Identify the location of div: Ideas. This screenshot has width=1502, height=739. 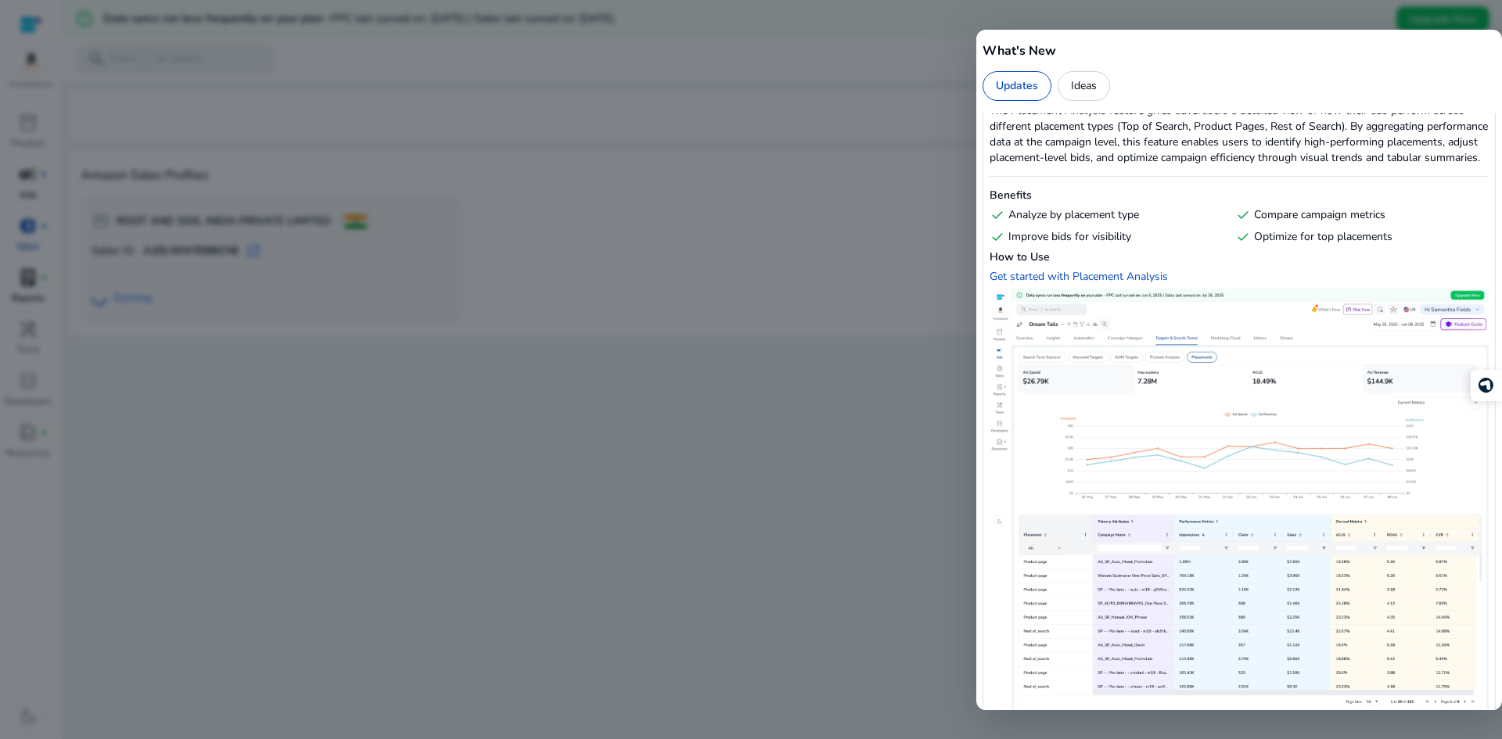
(1084, 86).